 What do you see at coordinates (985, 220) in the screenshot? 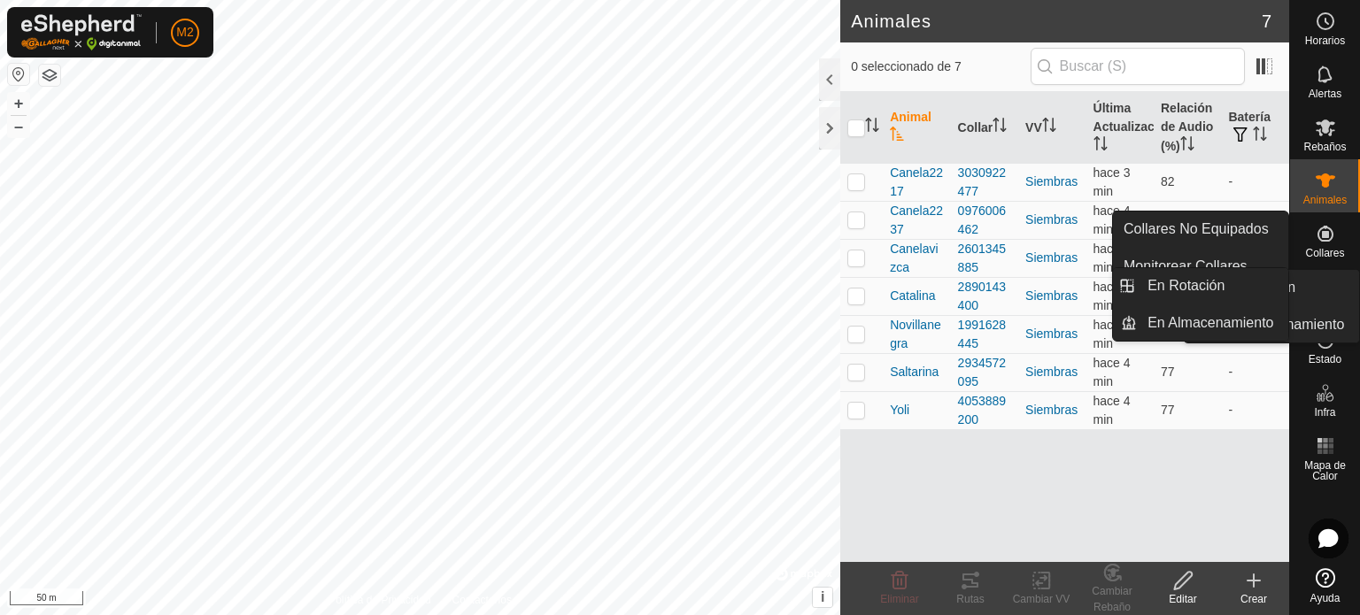
I see `div: 0976006462` at bounding box center [985, 220].